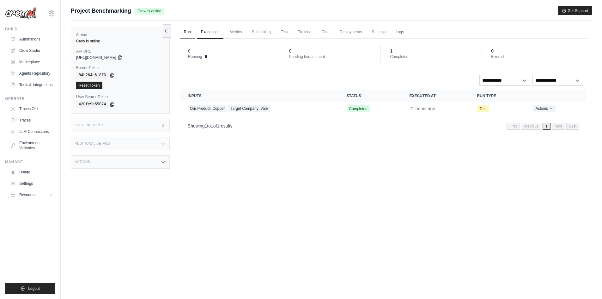 This screenshot has height=299, width=602. What do you see at coordinates (31, 132) in the screenshot?
I see `a: LLM Connections` at bounding box center [31, 132].